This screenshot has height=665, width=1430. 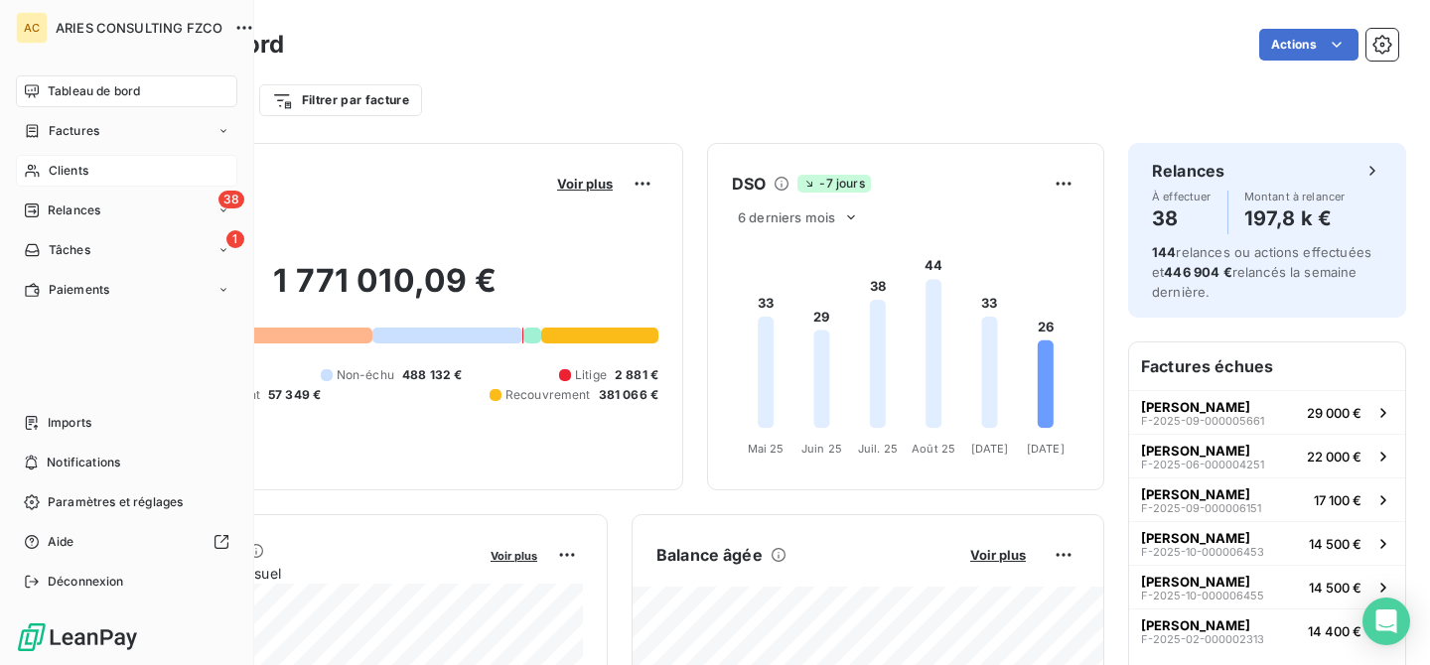 What do you see at coordinates (1309, 45) in the screenshot?
I see `button: Actions` at bounding box center [1309, 45].